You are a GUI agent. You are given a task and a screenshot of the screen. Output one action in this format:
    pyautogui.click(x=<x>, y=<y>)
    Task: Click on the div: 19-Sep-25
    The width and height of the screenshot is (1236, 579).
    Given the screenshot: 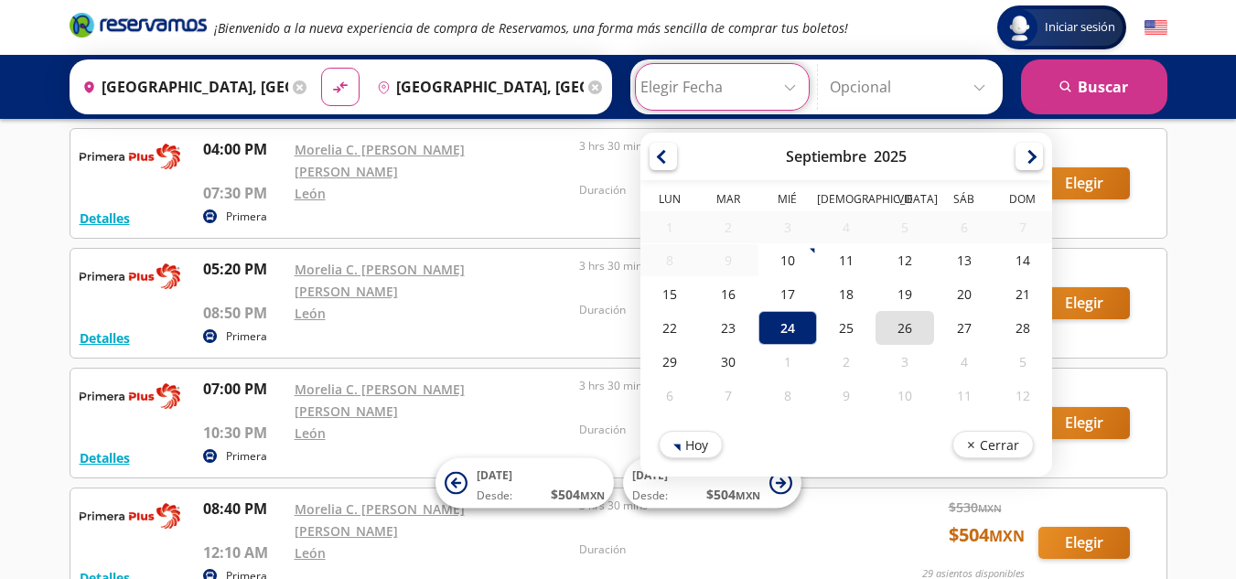 What is the action you would take?
    pyautogui.click(x=905, y=294)
    